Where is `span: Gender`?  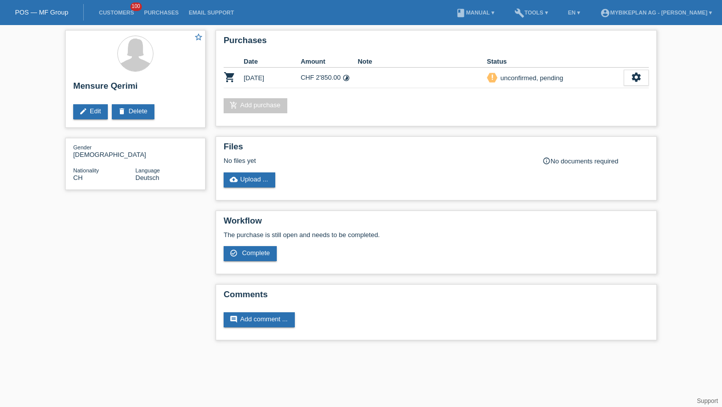
span: Gender is located at coordinates (82, 147).